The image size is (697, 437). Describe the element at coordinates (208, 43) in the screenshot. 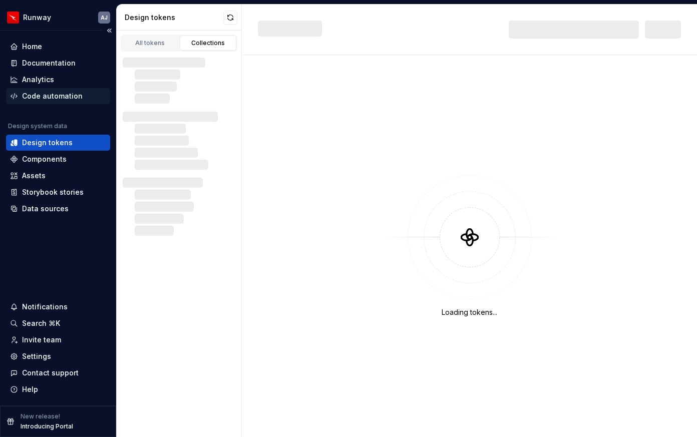

I see `div: Collections` at that location.